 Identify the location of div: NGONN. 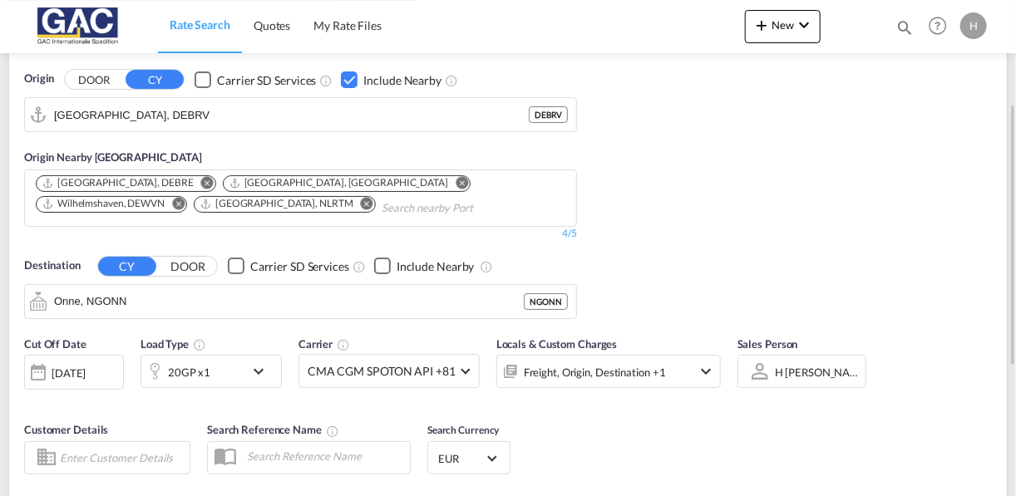
(546, 302).